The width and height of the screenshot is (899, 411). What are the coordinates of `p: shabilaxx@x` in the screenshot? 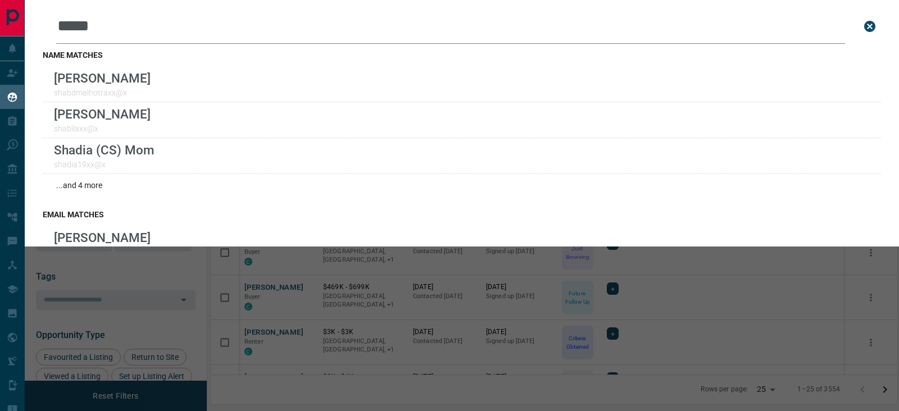 It's located at (102, 129).